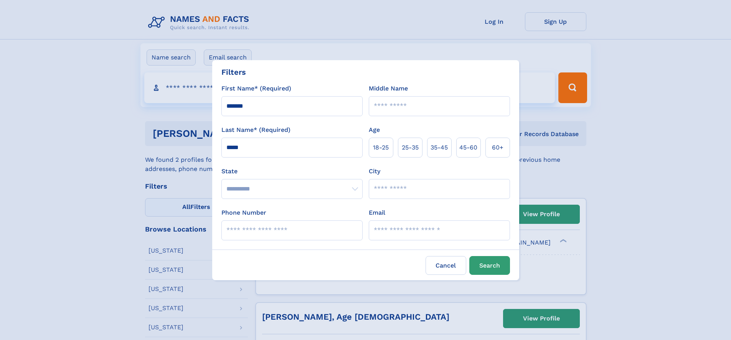 This screenshot has width=731, height=340. Describe the element at coordinates (256, 130) in the screenshot. I see `label: Last Name* (Required)` at that location.